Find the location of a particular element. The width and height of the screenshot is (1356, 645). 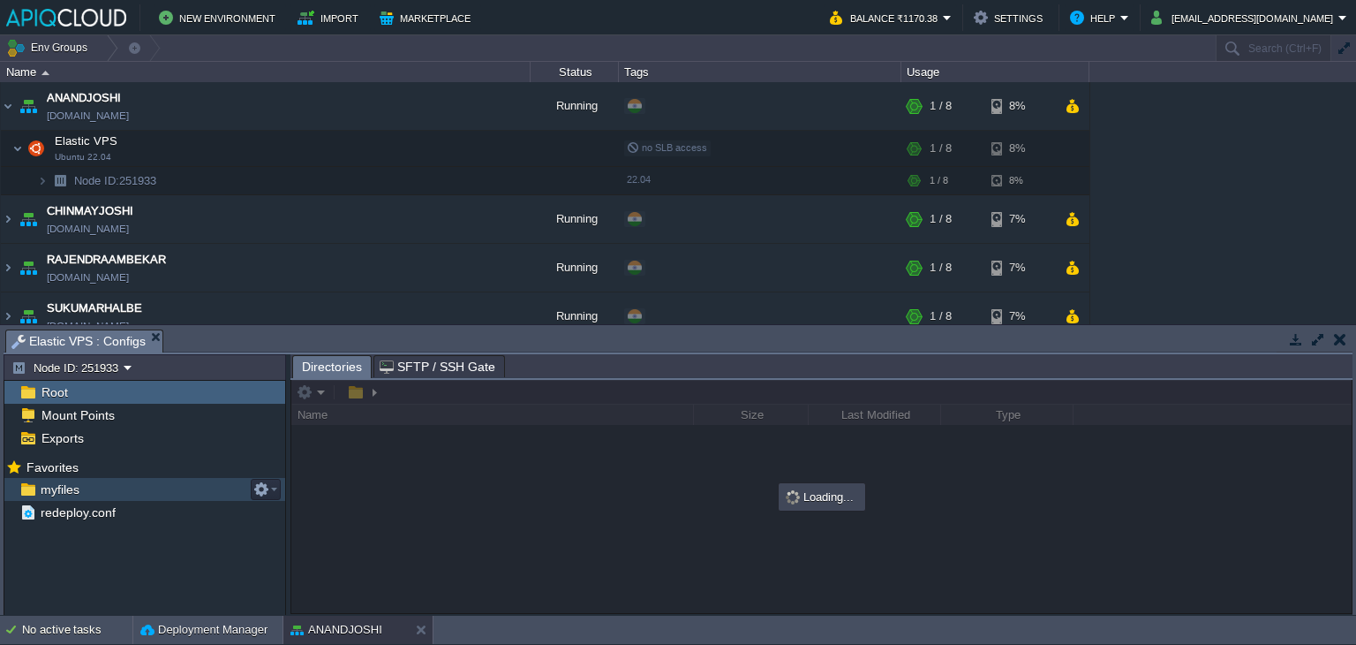

button: Deployment Manager is located at coordinates (204, 630).